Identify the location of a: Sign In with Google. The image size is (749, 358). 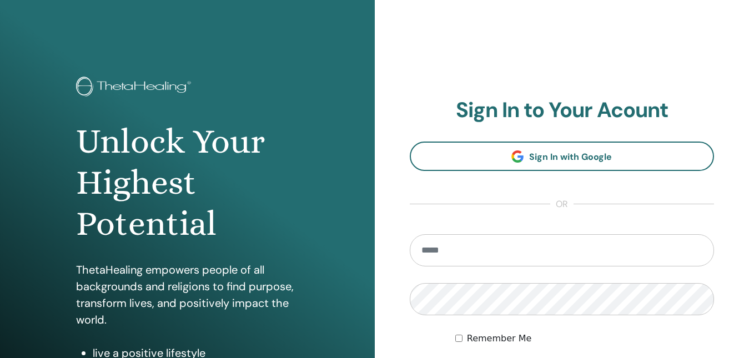
(562, 156).